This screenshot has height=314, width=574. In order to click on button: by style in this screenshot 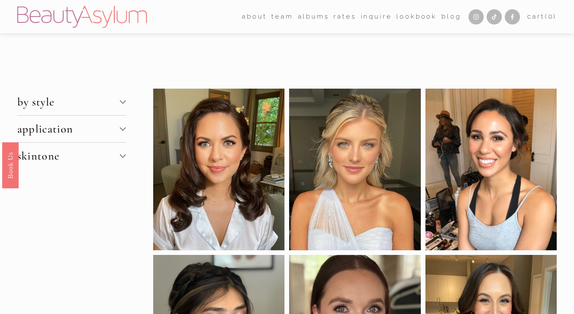, I will do `click(72, 102)`.